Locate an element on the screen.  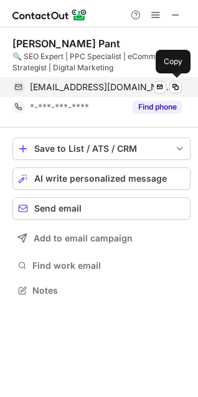
button: Add to email campaign is located at coordinates (101, 238).